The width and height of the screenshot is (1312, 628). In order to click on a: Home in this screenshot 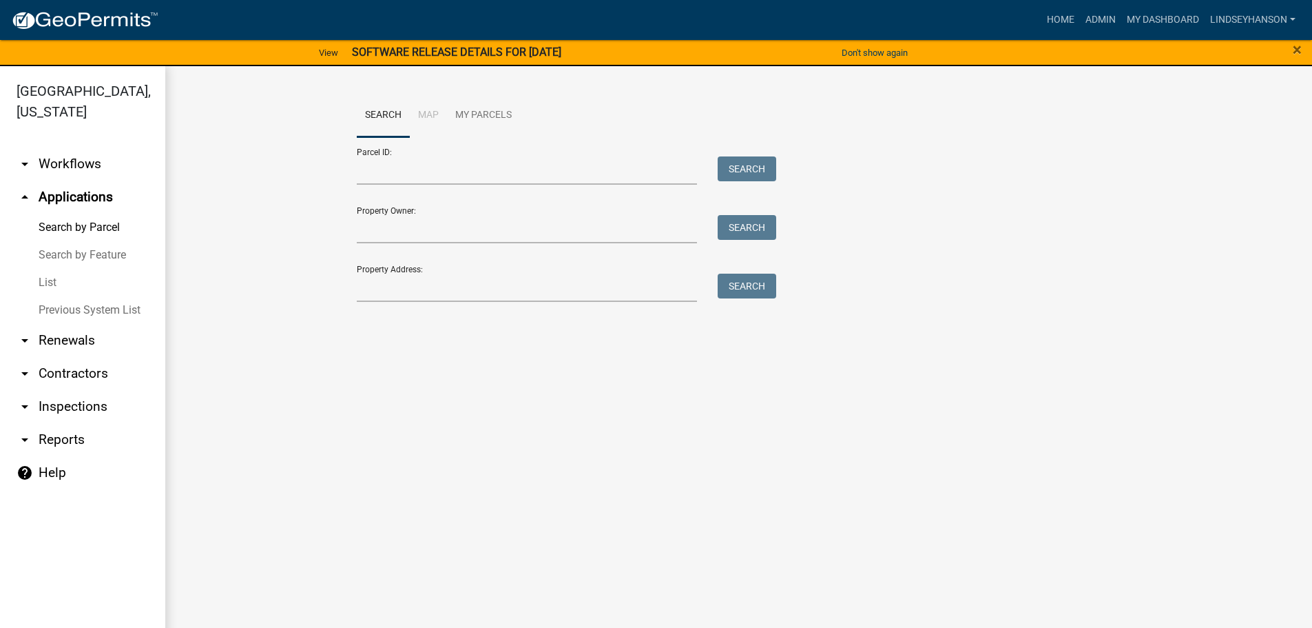, I will do `click(1061, 20)`.